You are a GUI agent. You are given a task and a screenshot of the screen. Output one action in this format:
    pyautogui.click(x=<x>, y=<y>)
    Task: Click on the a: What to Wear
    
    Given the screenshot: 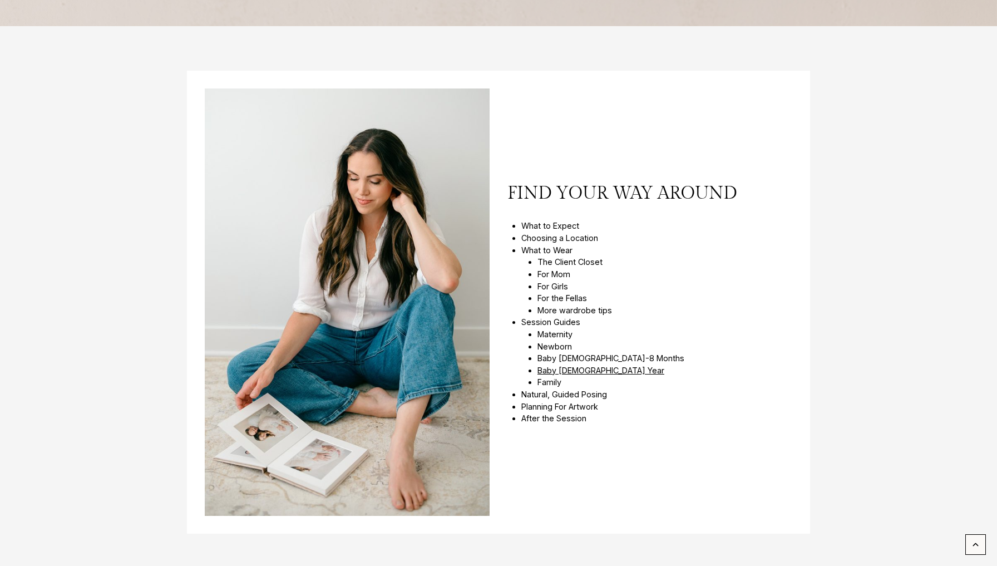 What is the action you would take?
    pyautogui.click(x=547, y=250)
    